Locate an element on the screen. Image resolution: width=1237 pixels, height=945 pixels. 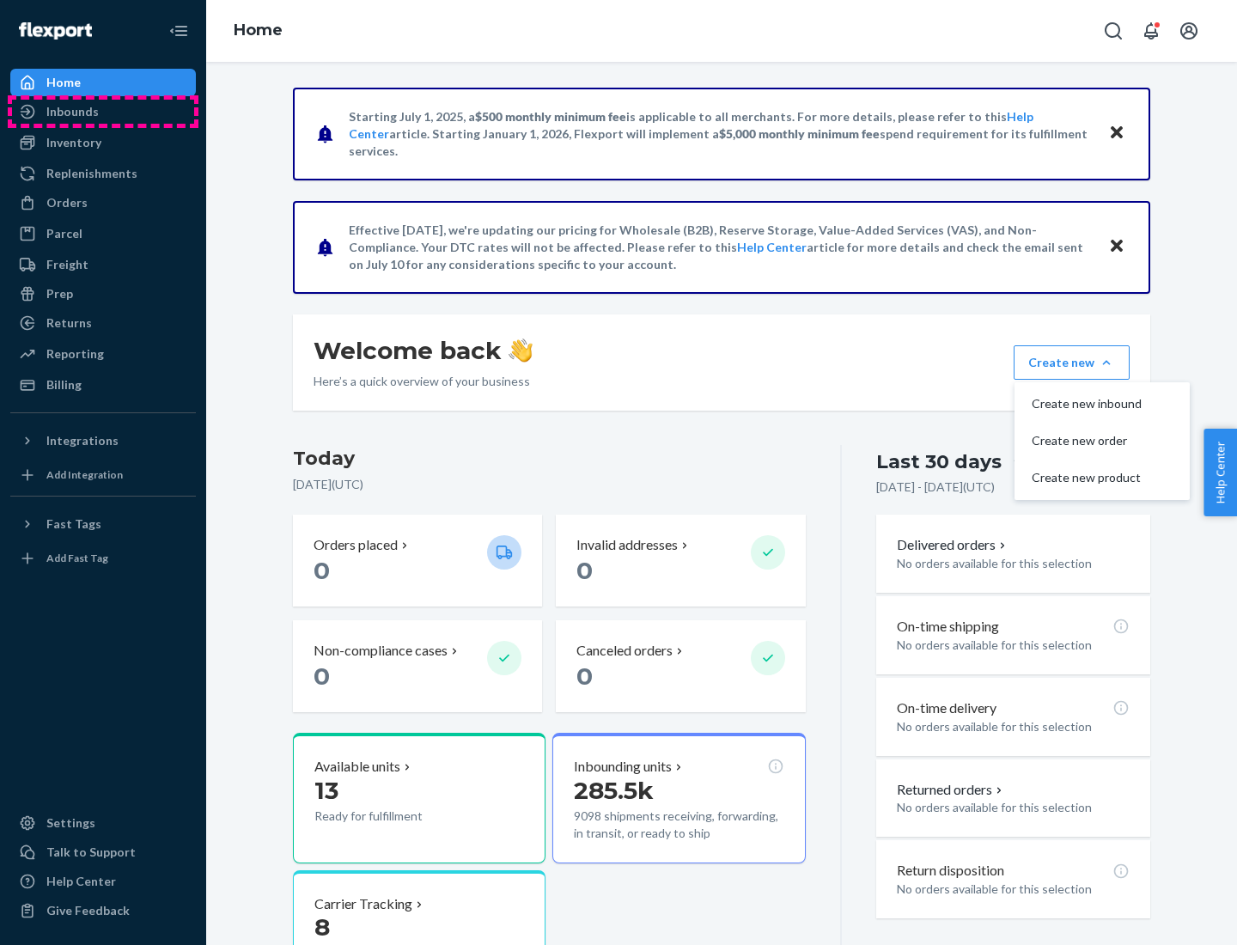
p: Return disposition is located at coordinates (950, 870).